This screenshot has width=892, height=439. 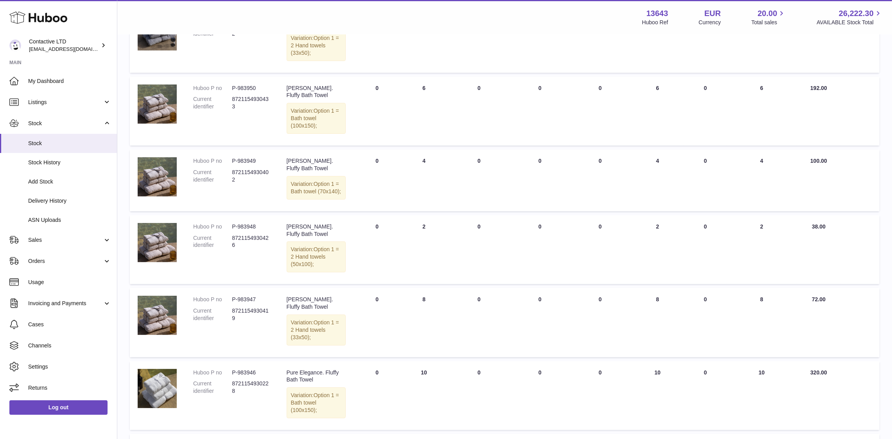 What do you see at coordinates (850, 22) in the screenshot?
I see `span: AVAILABLE Stock Total` at bounding box center [850, 22].